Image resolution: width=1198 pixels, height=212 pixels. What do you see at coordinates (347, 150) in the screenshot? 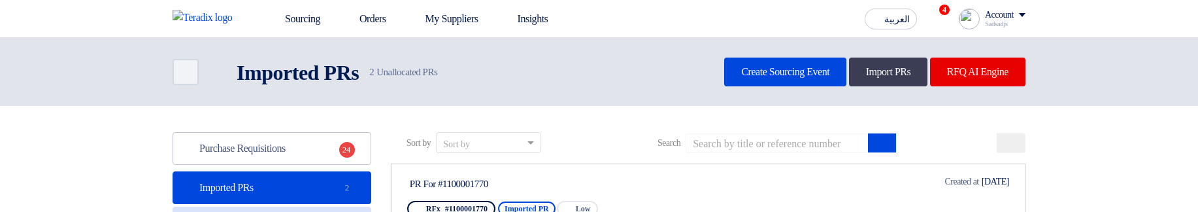
I see `span: 24` at bounding box center [347, 150].